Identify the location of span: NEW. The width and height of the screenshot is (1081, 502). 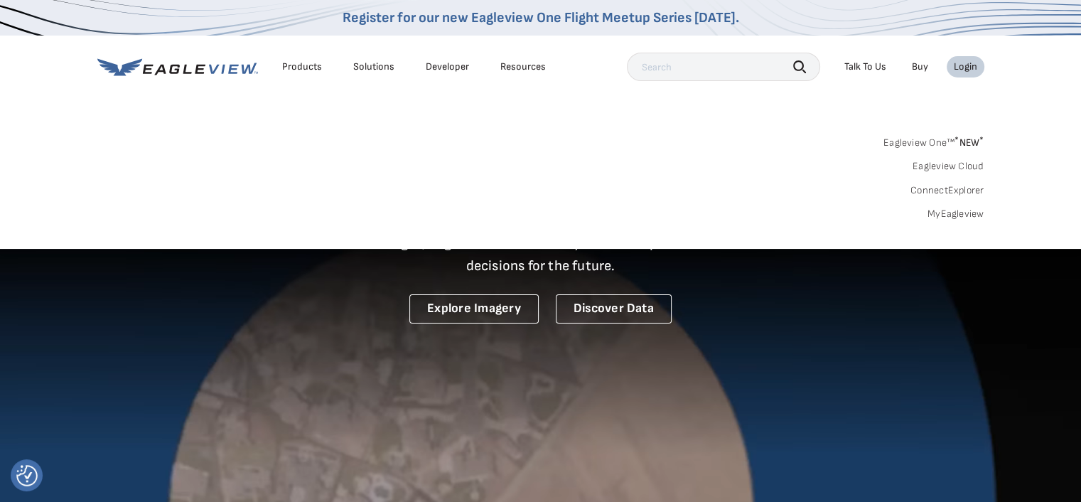
(969, 142).